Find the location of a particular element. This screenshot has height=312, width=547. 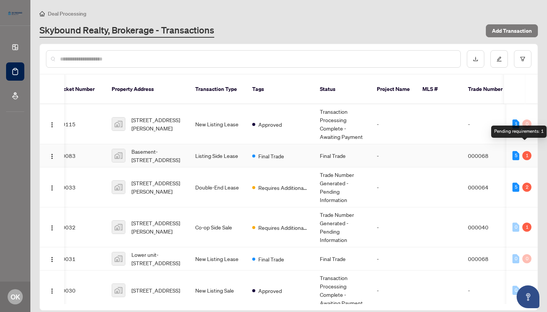

span: edit is located at coordinates (499, 59).